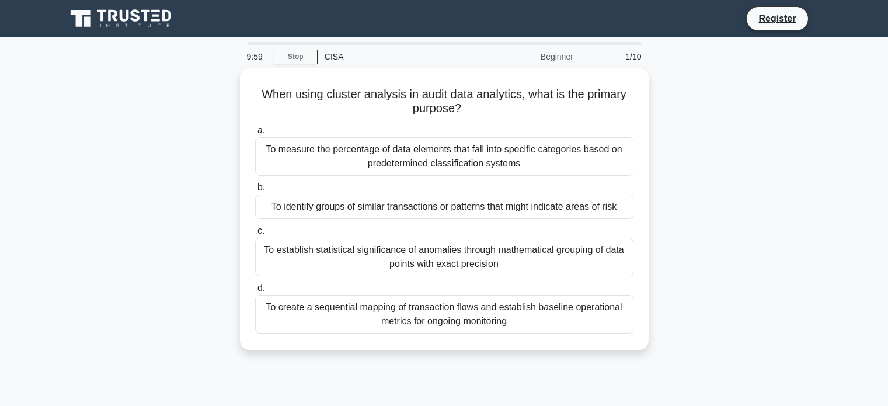 Image resolution: width=888 pixels, height=406 pixels. Describe the element at coordinates (295, 57) in the screenshot. I see `a: Stop` at that location.